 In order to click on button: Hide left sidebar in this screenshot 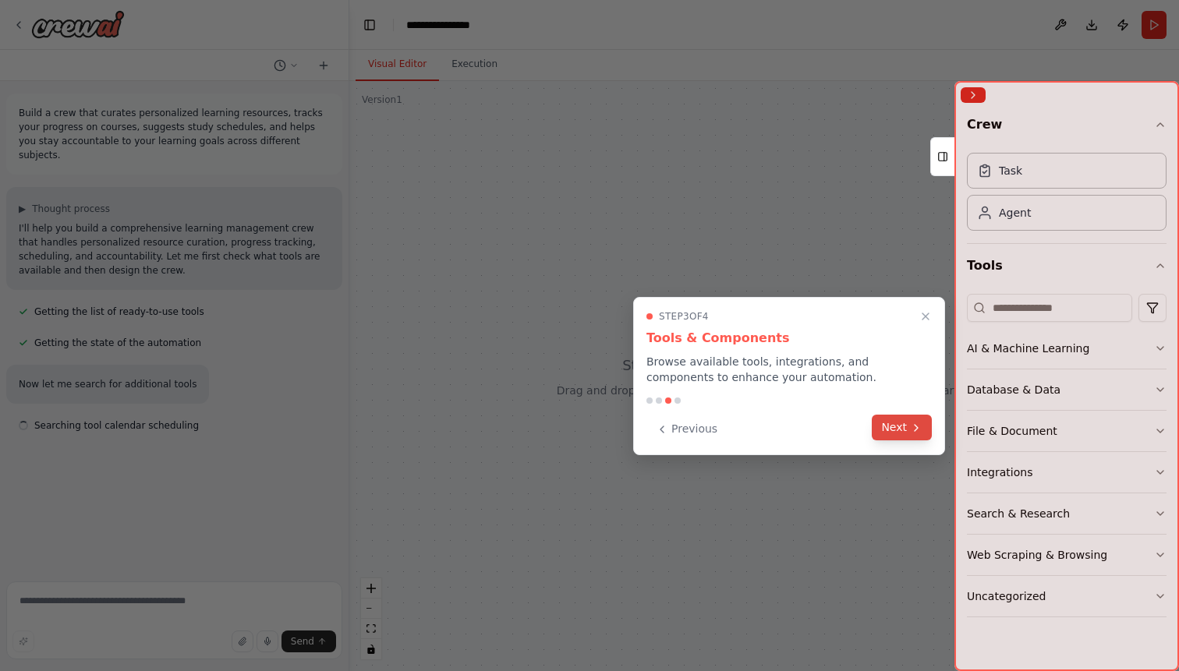, I will do `click(370, 25)`.